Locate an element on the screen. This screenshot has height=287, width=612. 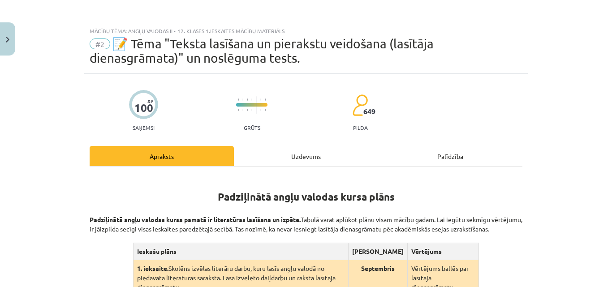
span: #2 is located at coordinates (100, 44).